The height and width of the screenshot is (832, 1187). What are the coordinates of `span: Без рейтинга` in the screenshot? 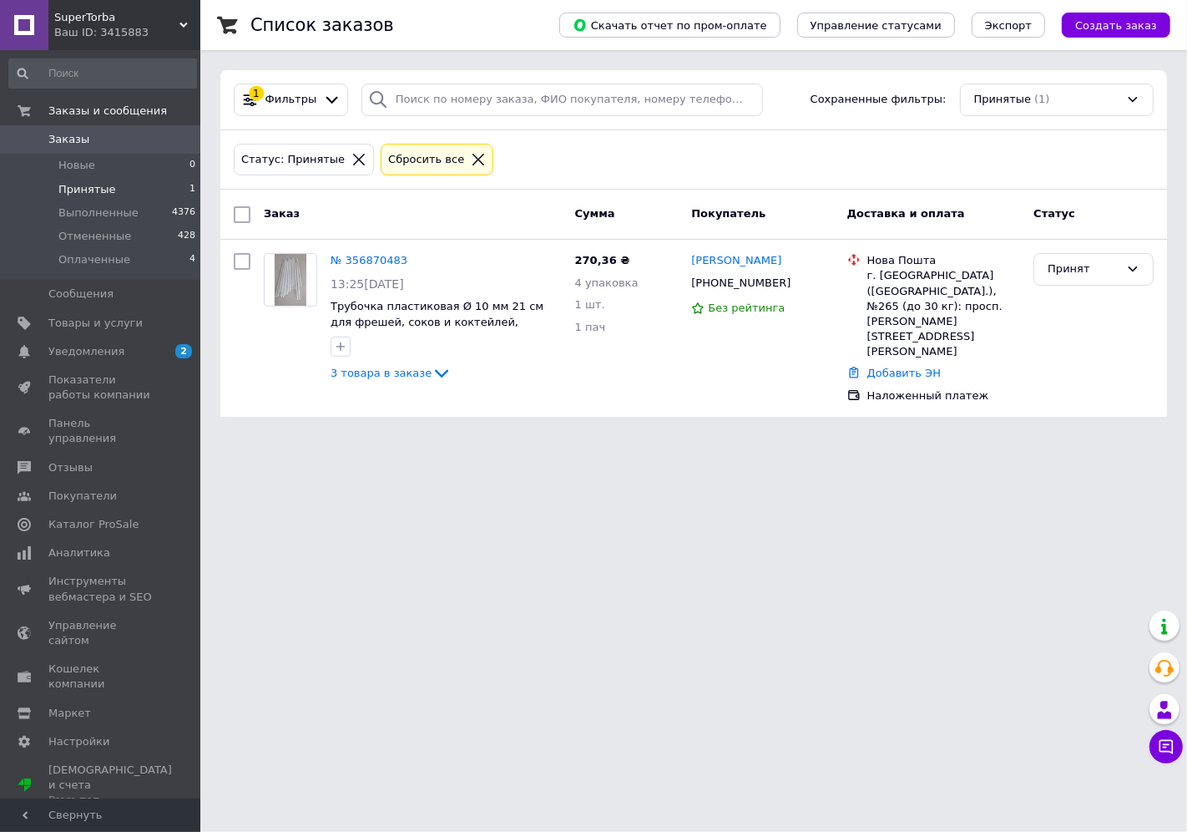 It's located at (746, 307).